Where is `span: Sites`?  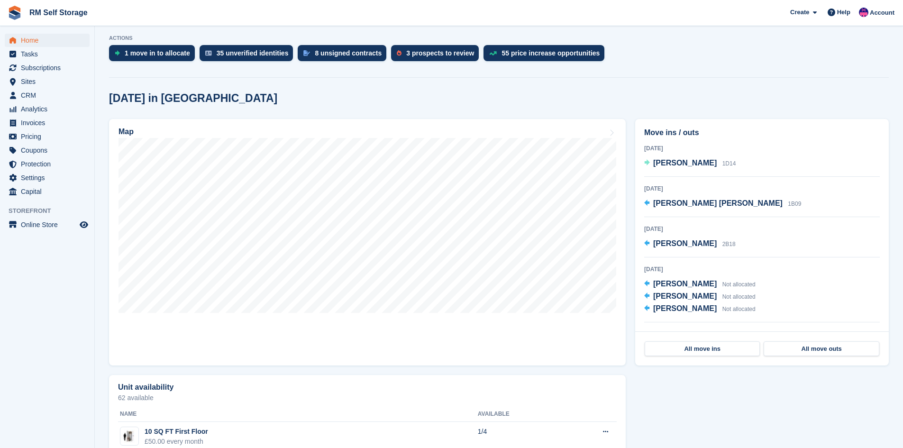
span: Sites is located at coordinates (49, 82).